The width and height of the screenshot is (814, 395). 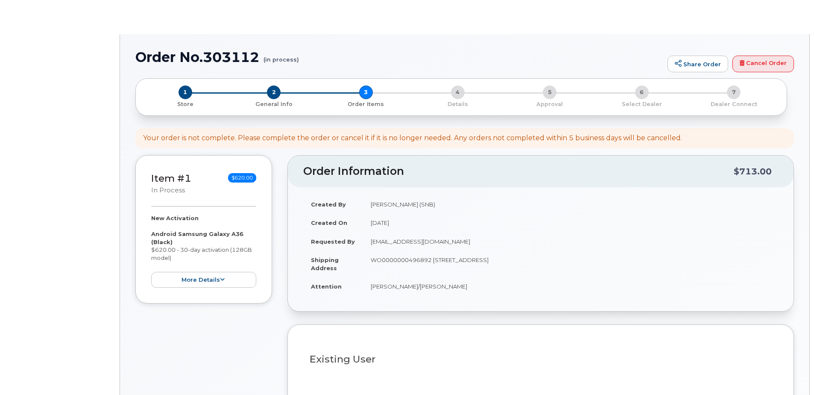 What do you see at coordinates (171, 178) in the screenshot?
I see `a: Item #1` at bounding box center [171, 178].